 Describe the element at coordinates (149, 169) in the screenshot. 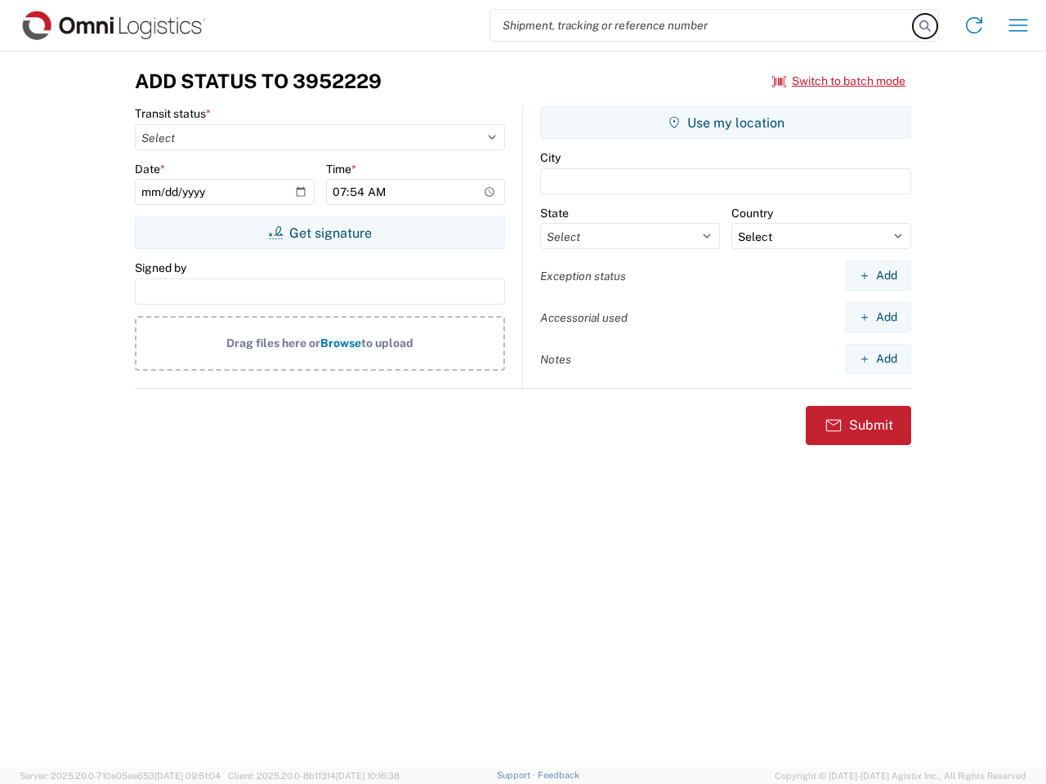

I see `label: Date` at that location.